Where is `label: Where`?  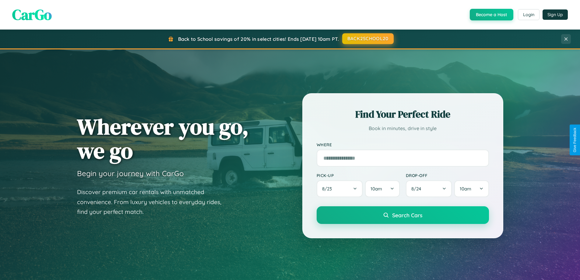
label: Where is located at coordinates (403, 144).